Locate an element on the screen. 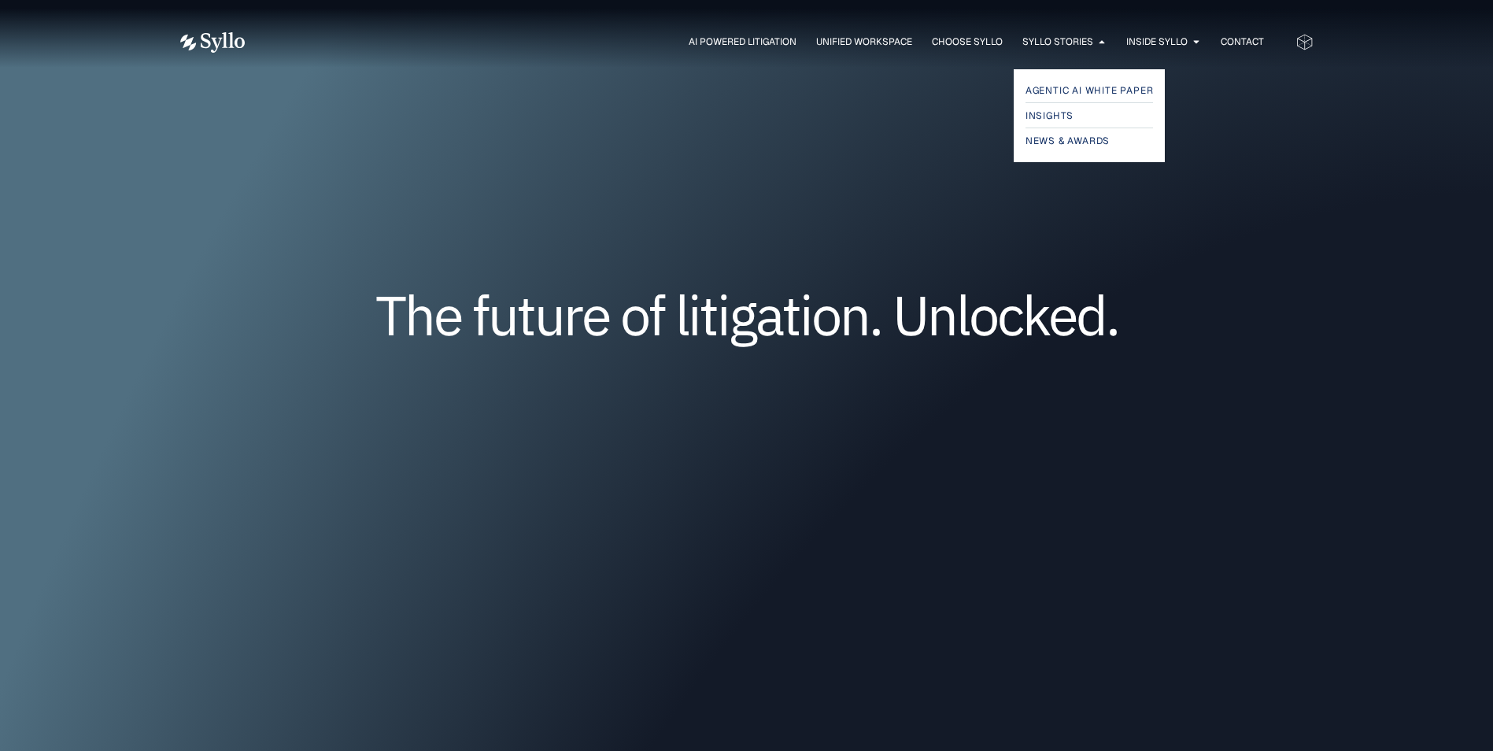 This screenshot has width=1493, height=751. span: Unified Workspace is located at coordinates (864, 42).